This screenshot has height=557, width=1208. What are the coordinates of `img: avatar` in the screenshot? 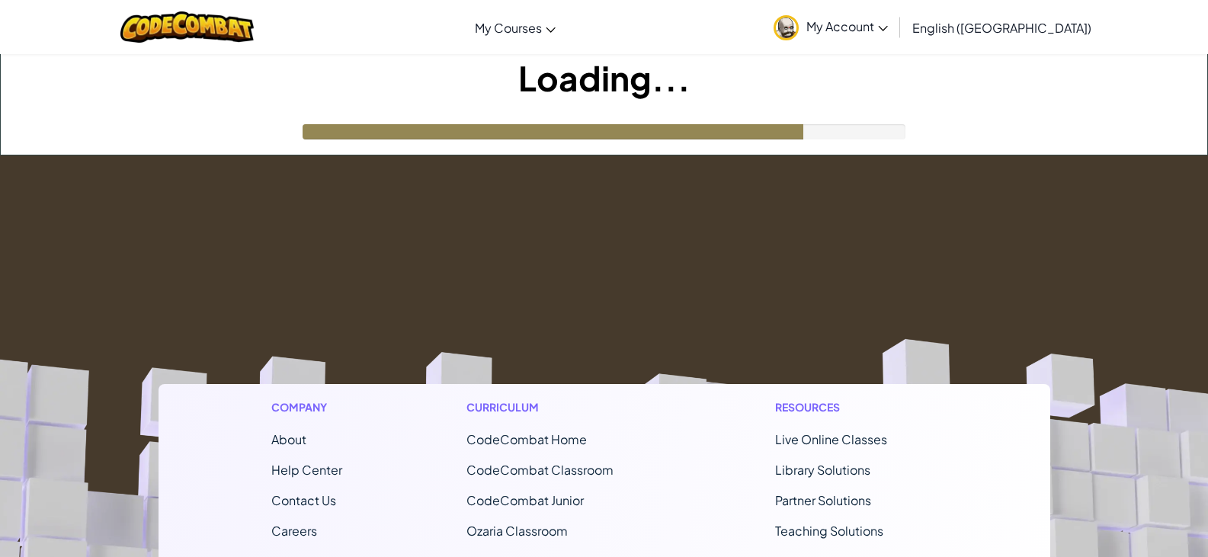 It's located at (786, 27).